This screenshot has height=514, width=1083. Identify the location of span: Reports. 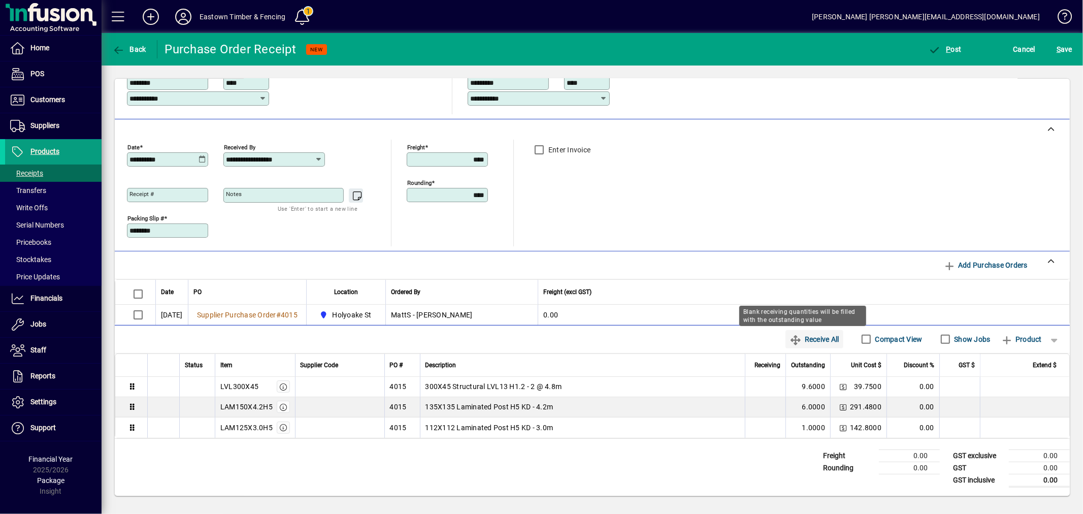
(43, 376).